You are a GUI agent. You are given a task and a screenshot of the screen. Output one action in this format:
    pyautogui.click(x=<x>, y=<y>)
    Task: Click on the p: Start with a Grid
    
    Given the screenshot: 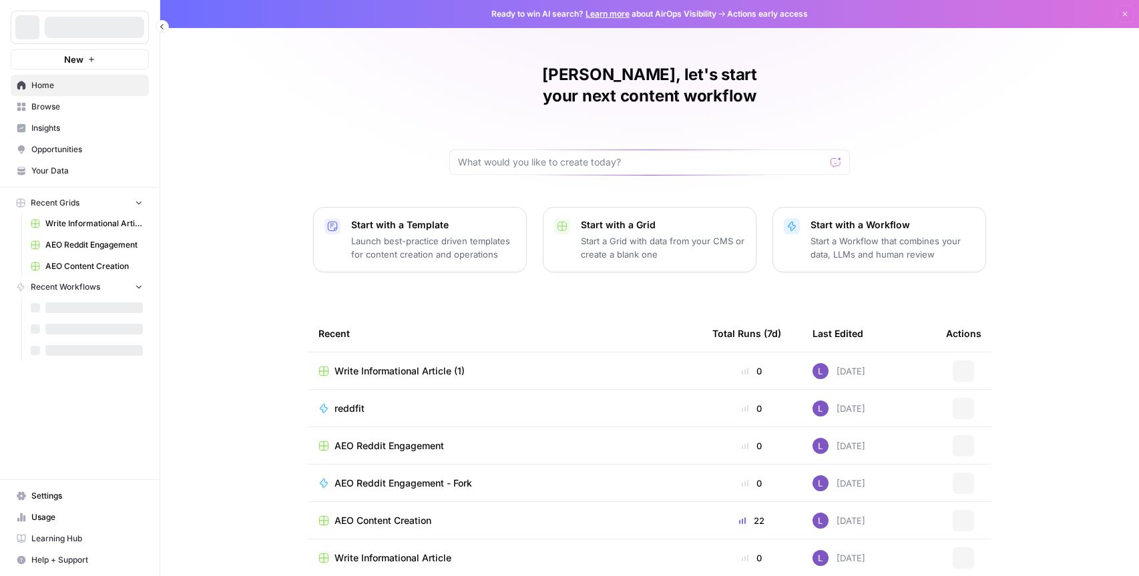 What is the action you would take?
    pyautogui.click(x=663, y=225)
    